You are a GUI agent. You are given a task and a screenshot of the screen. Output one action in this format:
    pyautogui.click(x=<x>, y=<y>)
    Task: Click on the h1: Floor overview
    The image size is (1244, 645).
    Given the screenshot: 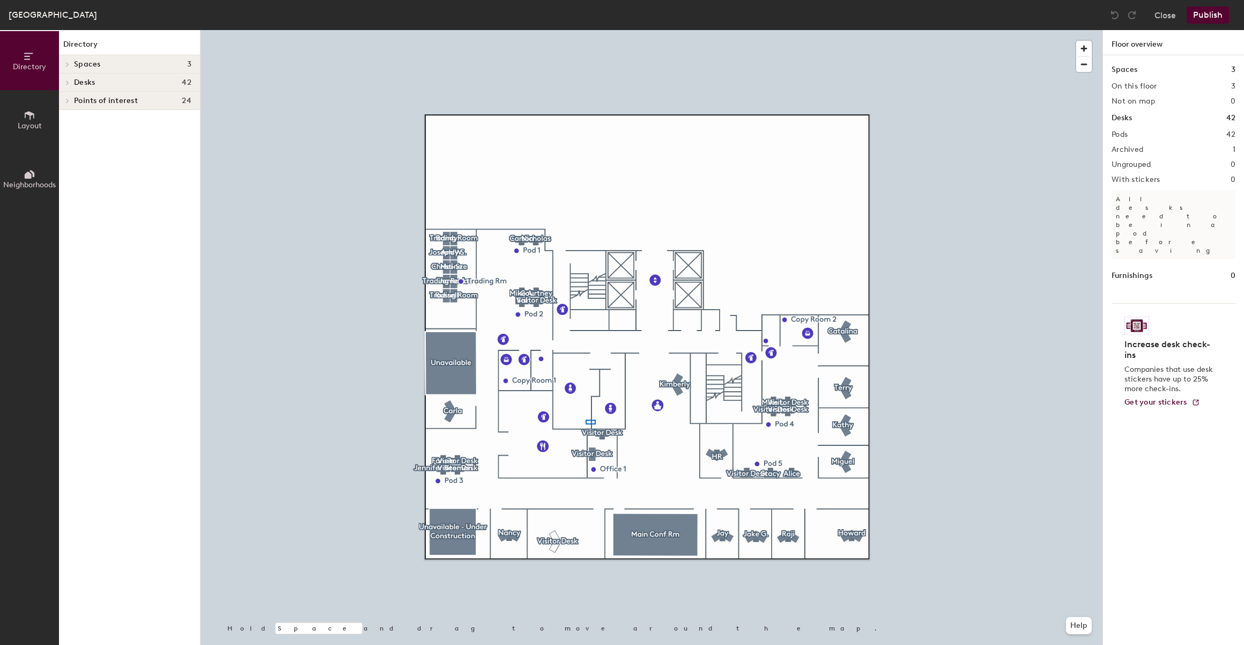 What is the action you would take?
    pyautogui.click(x=1174, y=42)
    